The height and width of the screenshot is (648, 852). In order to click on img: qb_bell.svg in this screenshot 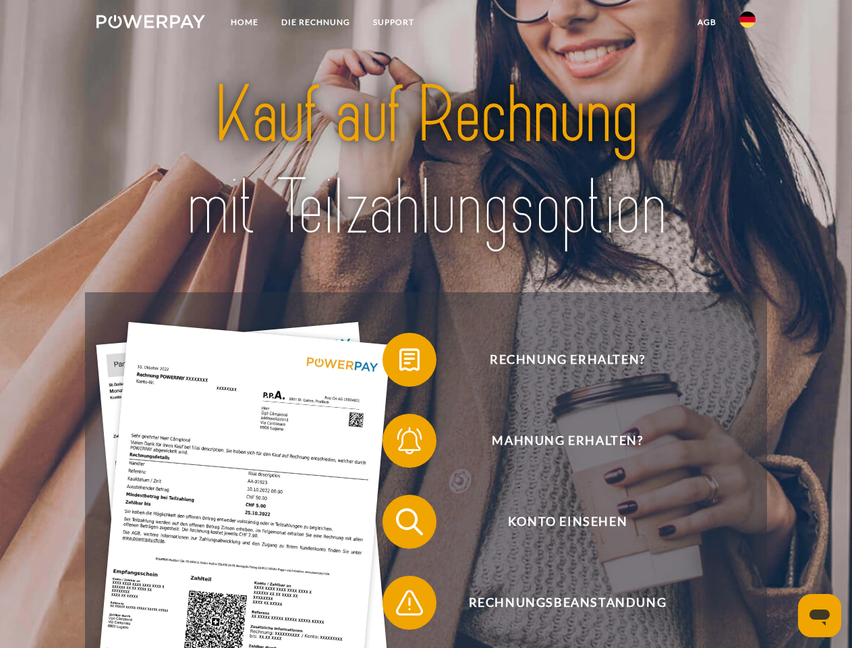, I will do `click(410, 441)`.